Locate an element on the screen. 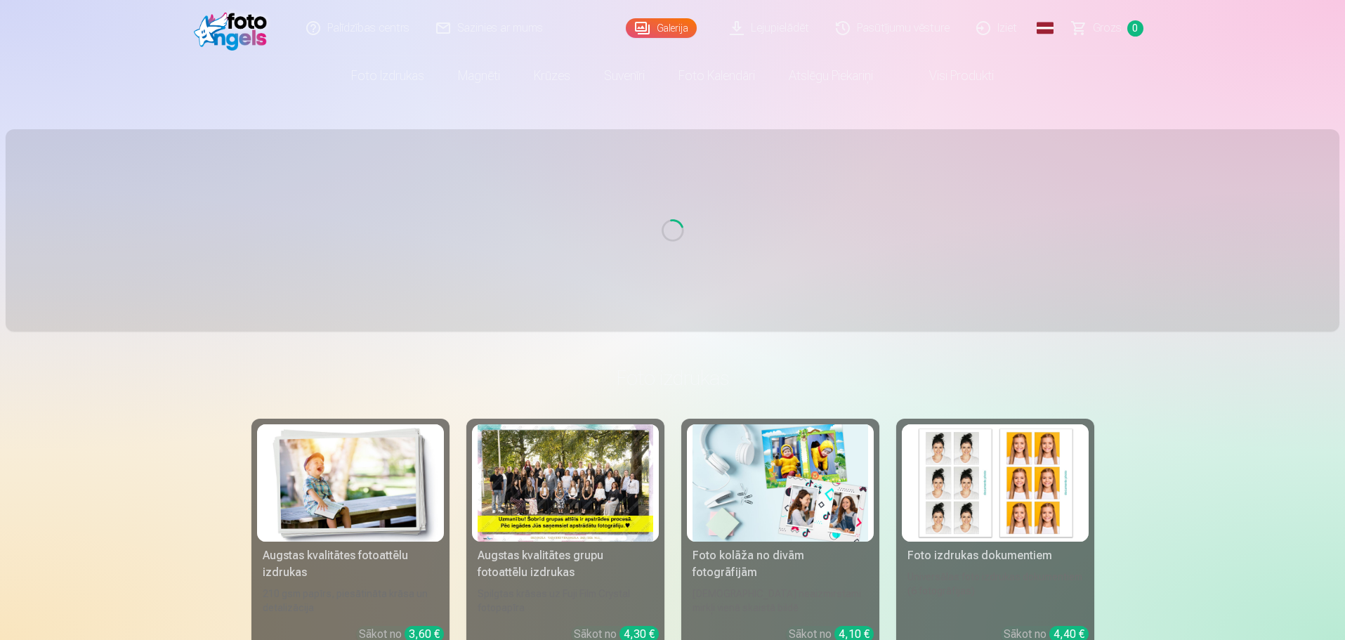  a: Magnēti is located at coordinates (479, 76).